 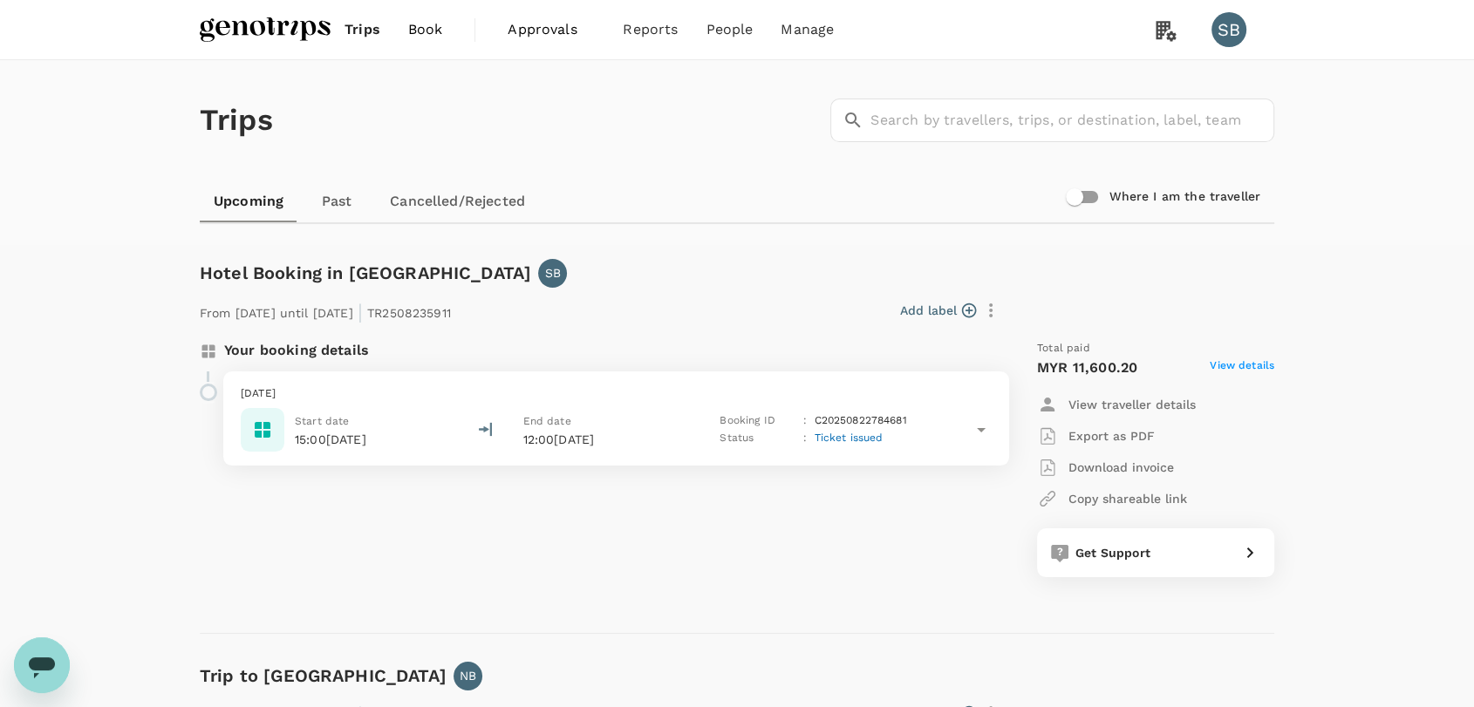 I want to click on a: Upcoming, so click(x=249, y=202).